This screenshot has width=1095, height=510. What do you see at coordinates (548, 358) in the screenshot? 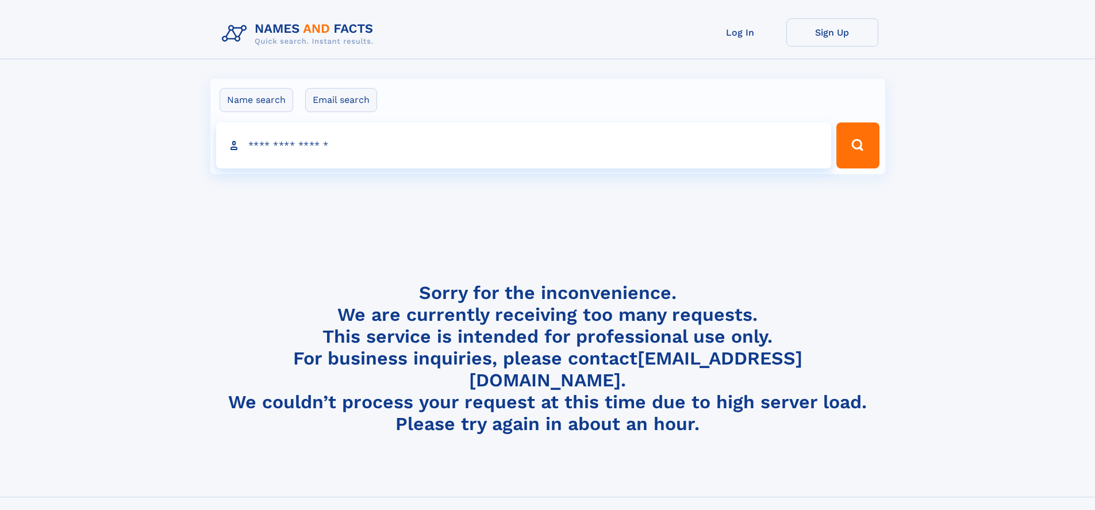
I see `h4: Sorry for the inconvenience. We are currently receiving too many requests. This service is intend...` at bounding box center [548, 358].